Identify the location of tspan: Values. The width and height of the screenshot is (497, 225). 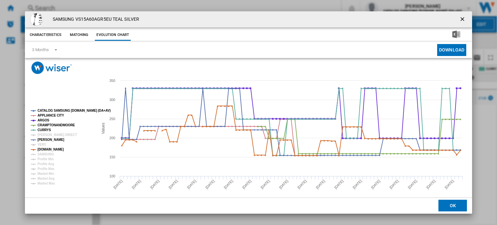
(103, 128).